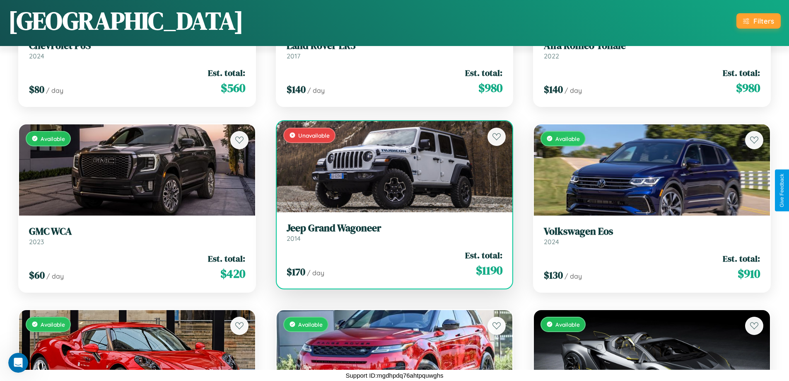 This screenshot has width=789, height=381. I want to click on h3: Land Rover LR3, so click(395, 46).